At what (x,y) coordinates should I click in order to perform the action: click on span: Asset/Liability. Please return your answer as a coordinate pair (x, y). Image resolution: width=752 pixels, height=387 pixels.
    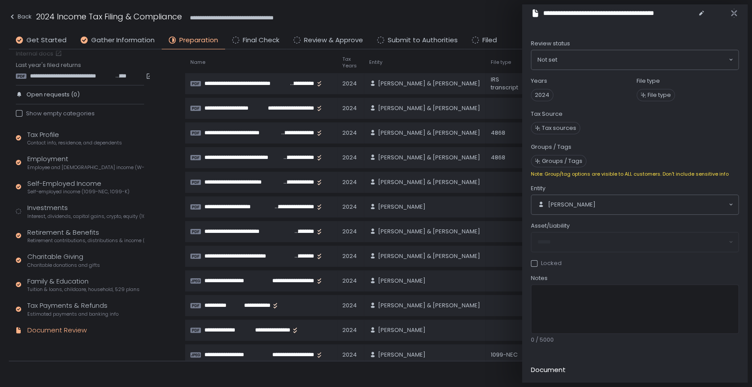
    Looking at the image, I should click on (550, 226).